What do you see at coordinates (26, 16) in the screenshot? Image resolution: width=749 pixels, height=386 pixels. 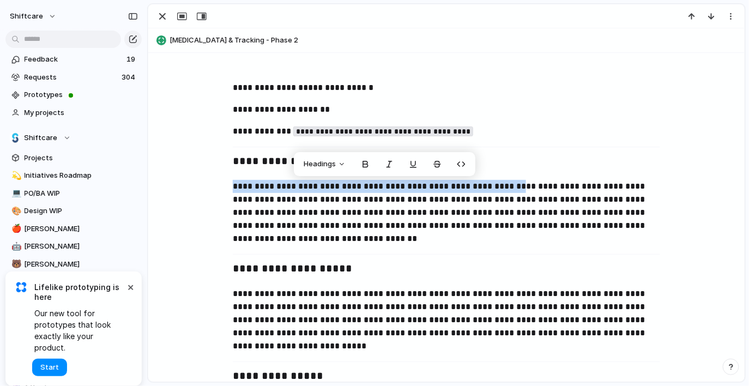 I see `span: shiftcare` at bounding box center [26, 16].